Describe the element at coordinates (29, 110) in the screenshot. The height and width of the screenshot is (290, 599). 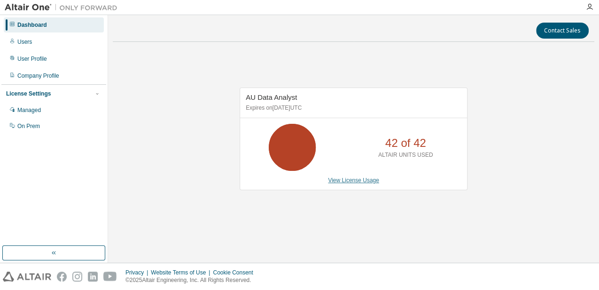
I see `div: Managed` at that location.